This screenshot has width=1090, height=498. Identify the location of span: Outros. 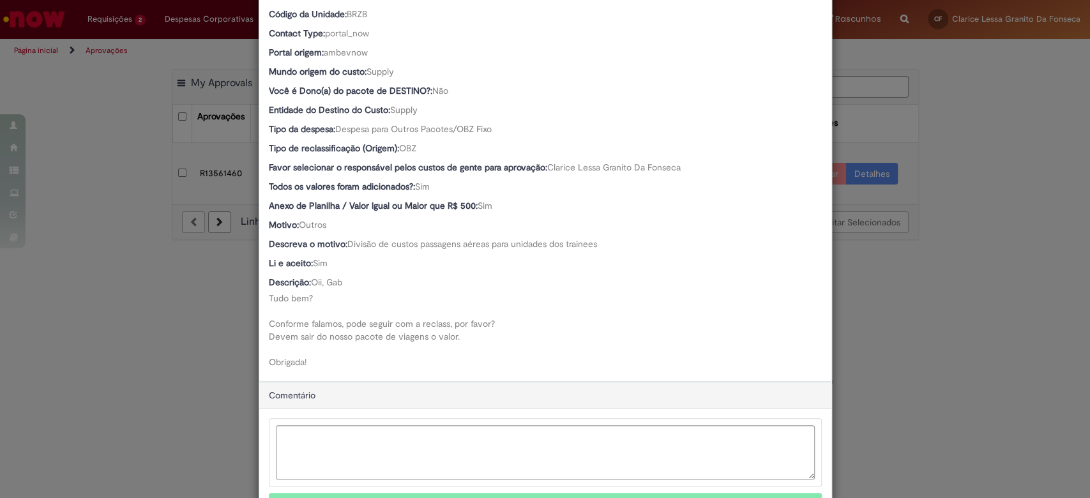
(312, 225).